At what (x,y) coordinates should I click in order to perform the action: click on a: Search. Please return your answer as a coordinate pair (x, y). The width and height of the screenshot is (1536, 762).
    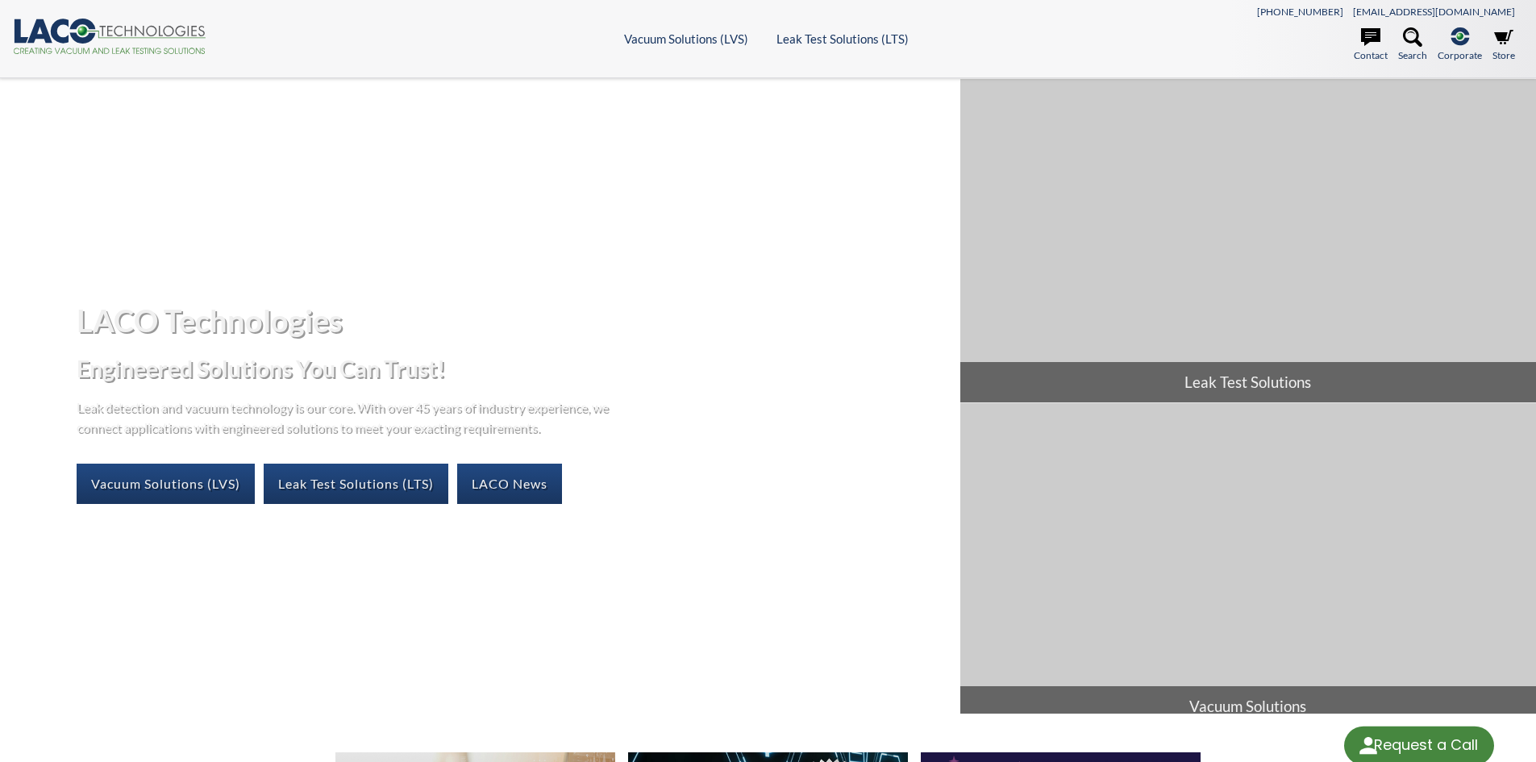
    Looking at the image, I should click on (1413, 45).